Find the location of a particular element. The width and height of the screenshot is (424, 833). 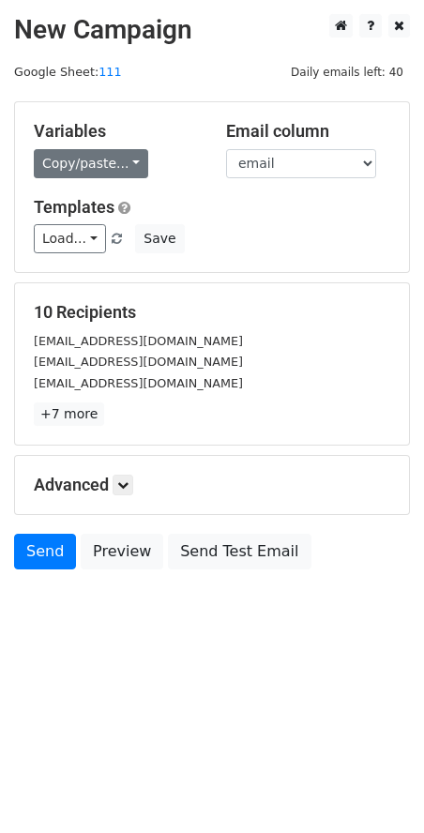

h5: 10 Recipients is located at coordinates (212, 312).